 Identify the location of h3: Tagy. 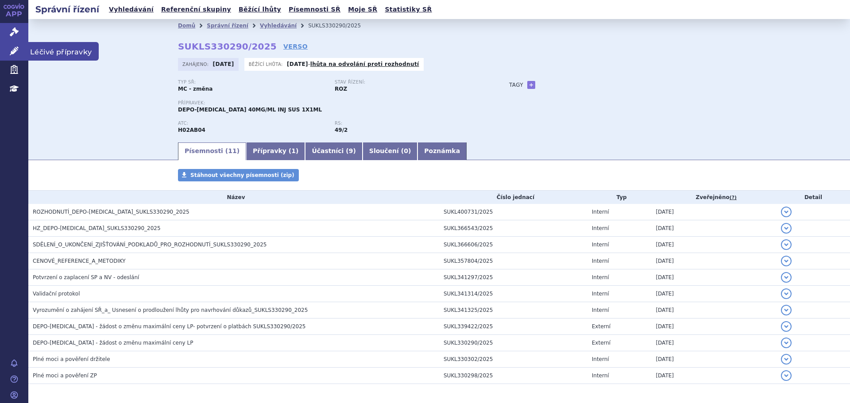
(516, 85).